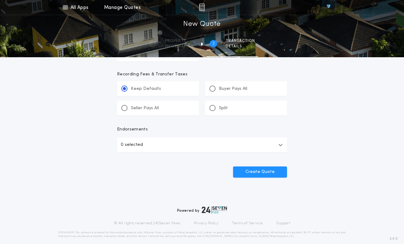 The image size is (404, 244). I want to click on p: Buyer Pays All, so click(233, 89).